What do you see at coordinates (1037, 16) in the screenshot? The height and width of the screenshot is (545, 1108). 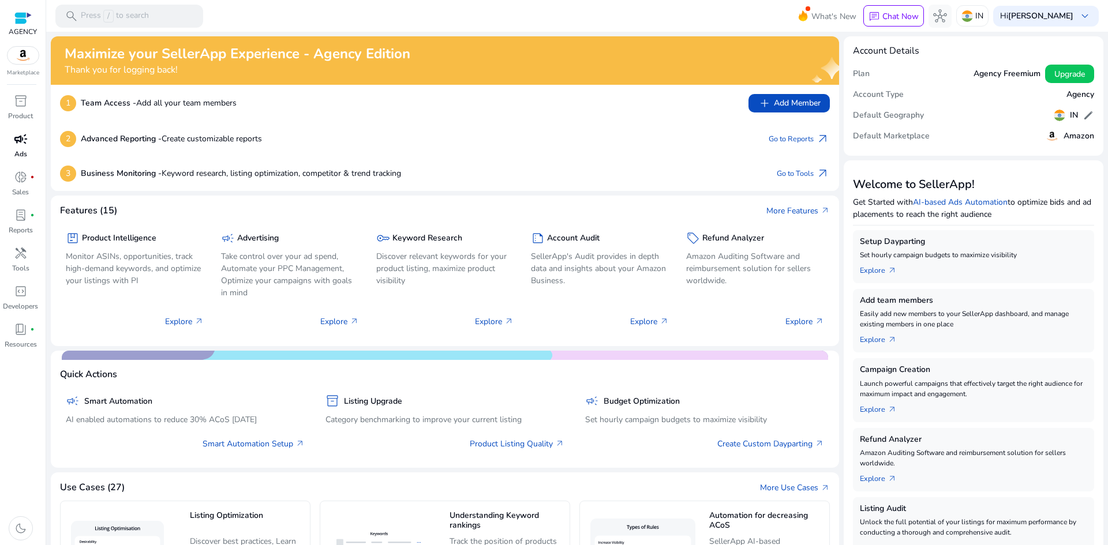 I see `p: Hi` at bounding box center [1037, 16].